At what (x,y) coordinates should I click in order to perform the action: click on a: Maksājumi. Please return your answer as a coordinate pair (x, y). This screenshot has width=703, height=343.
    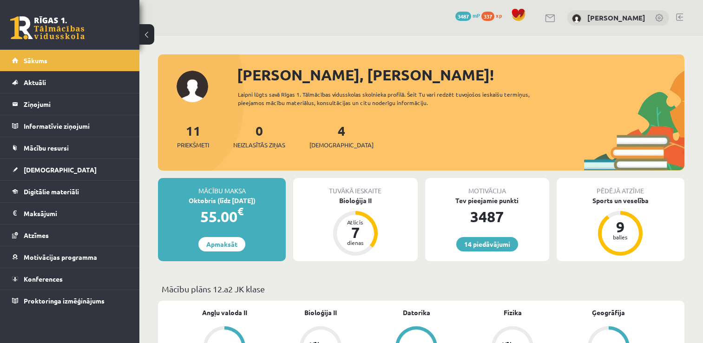
    Looking at the image, I should click on (70, 213).